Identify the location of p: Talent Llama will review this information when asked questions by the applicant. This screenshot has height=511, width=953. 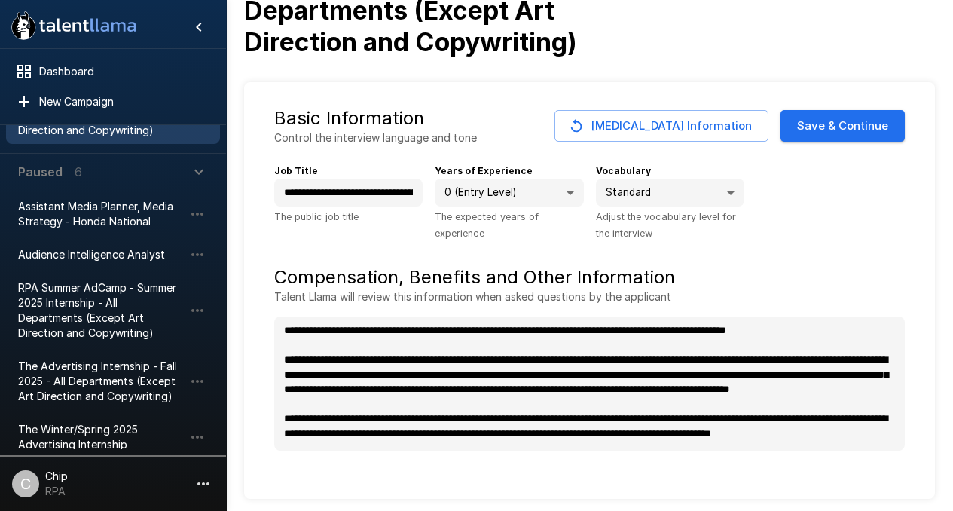
(589, 297).